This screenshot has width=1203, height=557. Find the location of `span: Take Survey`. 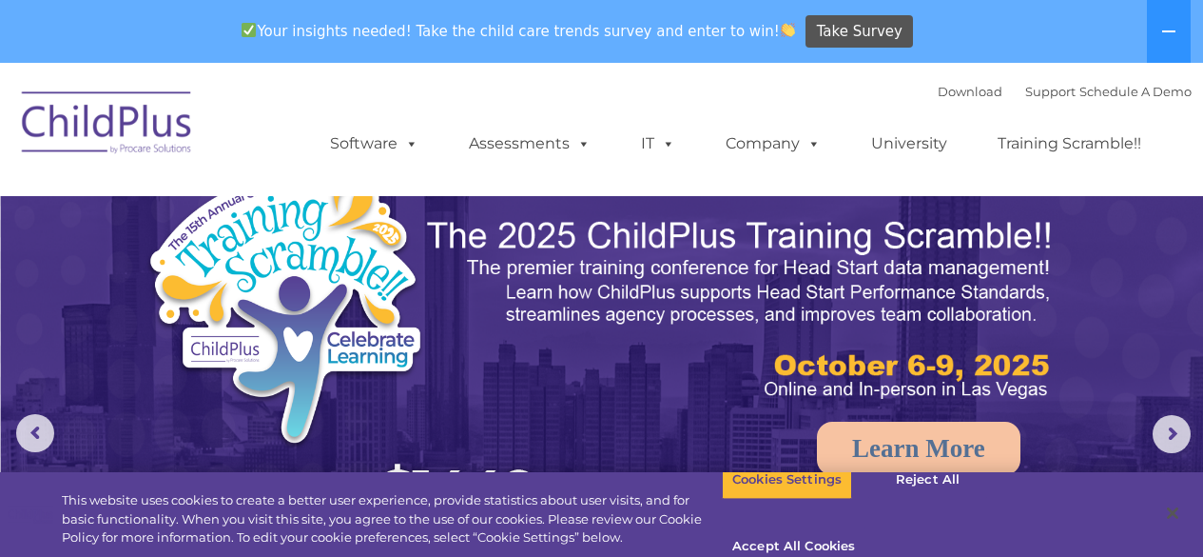

span: Take Survey is located at coordinates (860, 31).